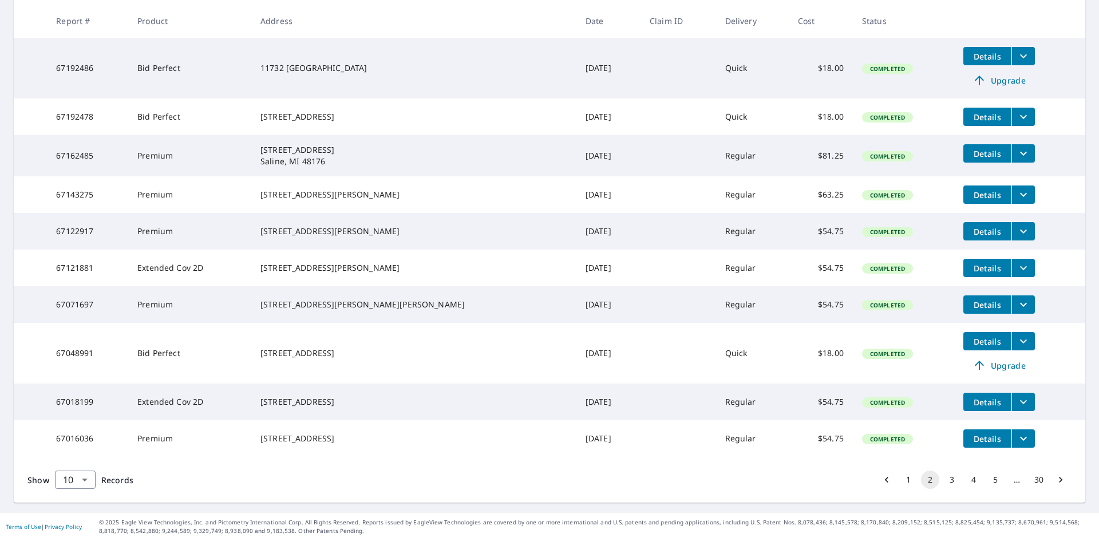 Image resolution: width=1099 pixels, height=541 pixels. Describe the element at coordinates (930, 480) in the screenshot. I see `button: page 2` at that location.